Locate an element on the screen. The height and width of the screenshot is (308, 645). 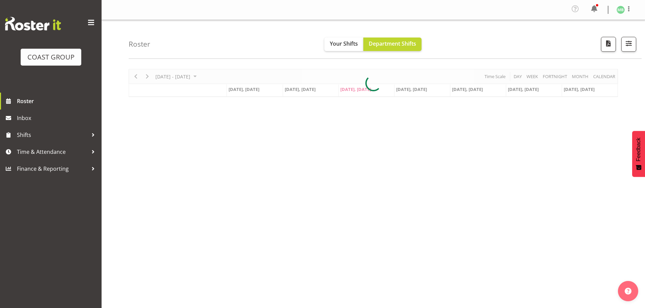
img: mike-bullock1158.jpg is located at coordinates (620, 10).